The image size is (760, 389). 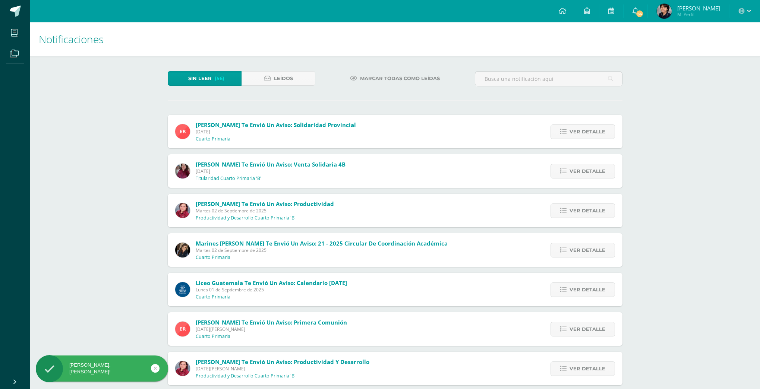 I want to click on span: (56), so click(x=220, y=78).